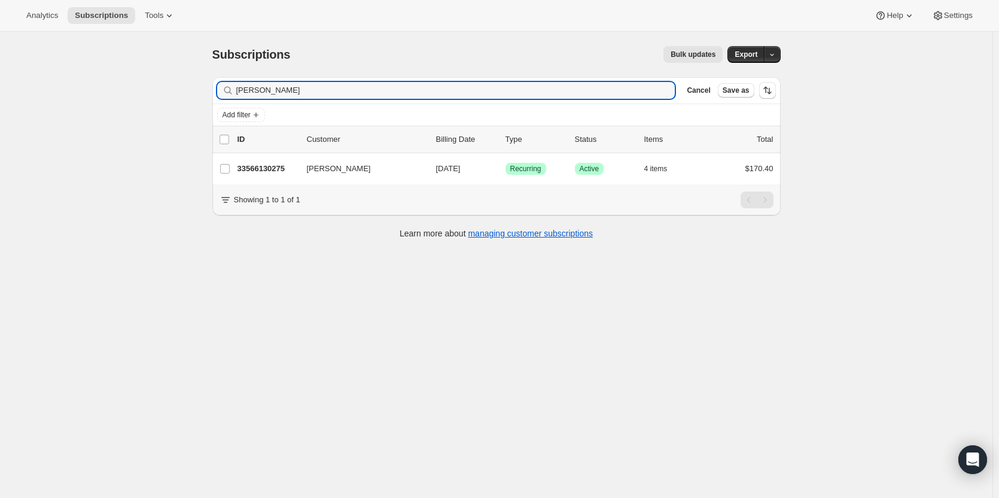 This screenshot has width=999, height=498. Describe the element at coordinates (698, 90) in the screenshot. I see `button: Cancel` at that location.